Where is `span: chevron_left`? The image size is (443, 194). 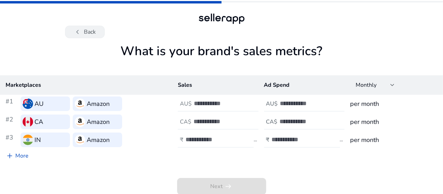 span: chevron_left is located at coordinates (78, 32).